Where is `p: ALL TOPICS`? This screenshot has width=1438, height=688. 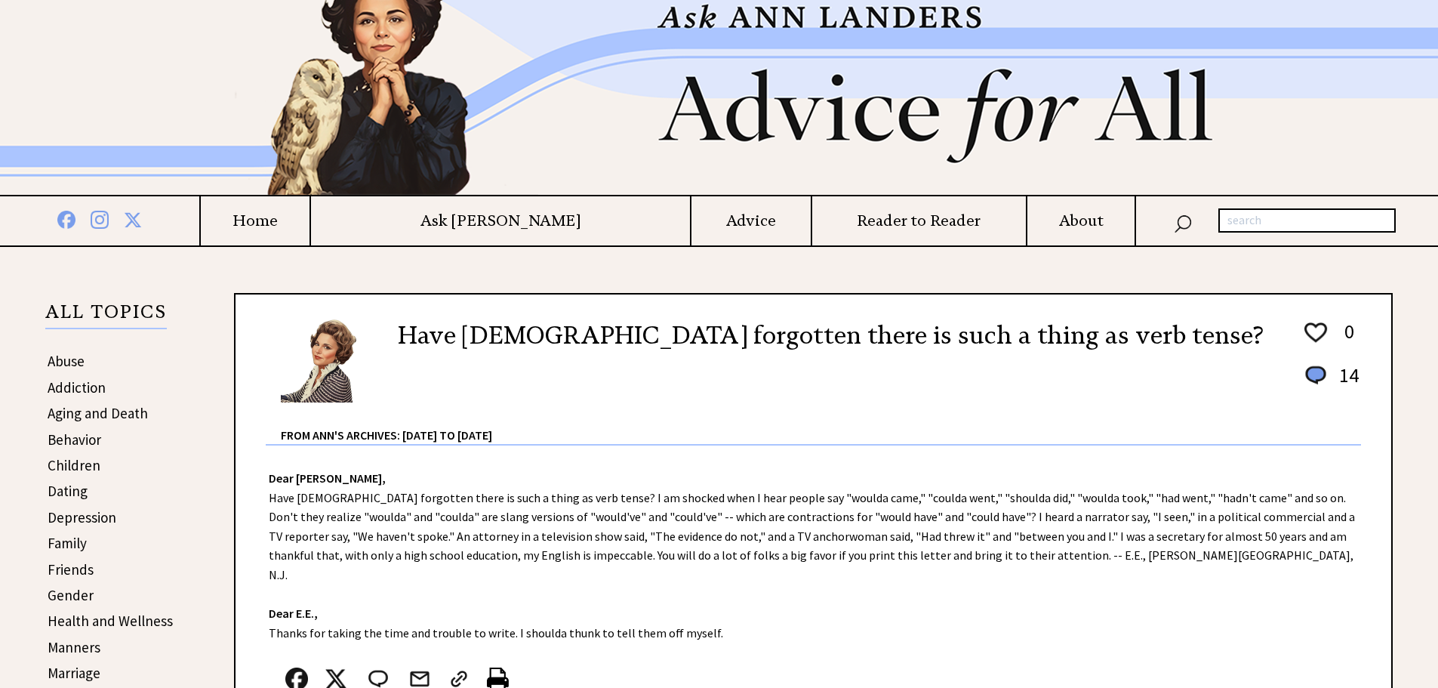 p: ALL TOPICS is located at coordinates (106, 316).